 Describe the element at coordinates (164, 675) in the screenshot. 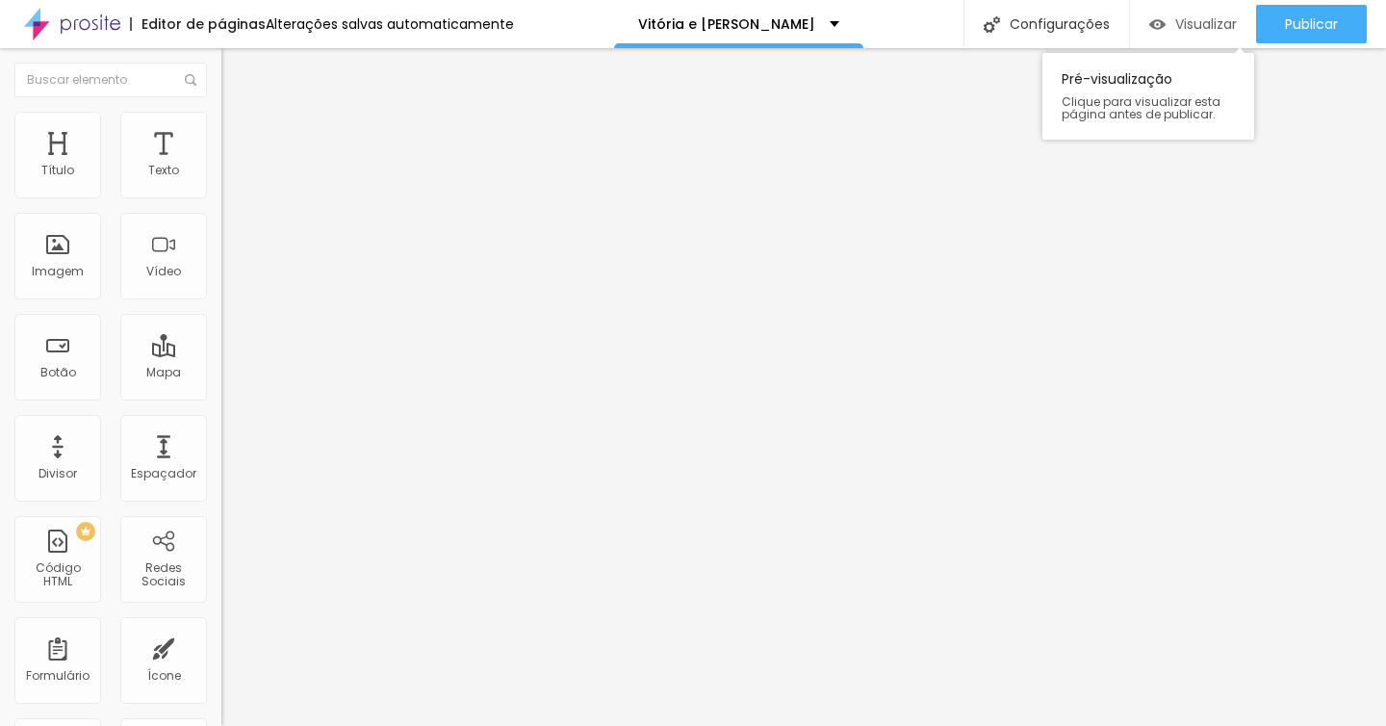

I see `font: Ícone` at that location.